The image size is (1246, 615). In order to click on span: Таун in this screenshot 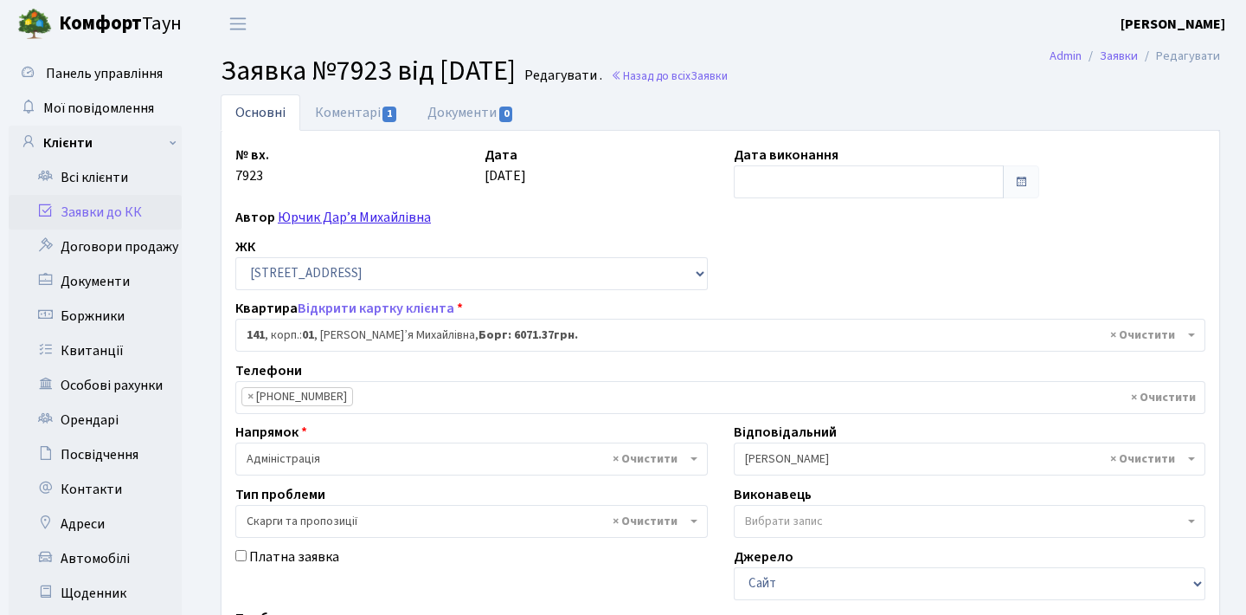, I will do `click(120, 24)`.